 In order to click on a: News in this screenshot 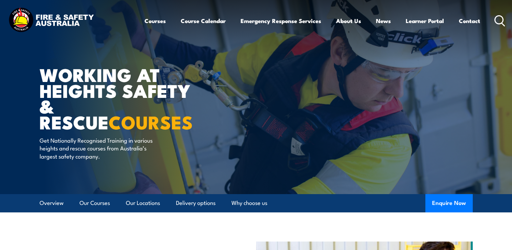, I will do `click(384, 21)`.